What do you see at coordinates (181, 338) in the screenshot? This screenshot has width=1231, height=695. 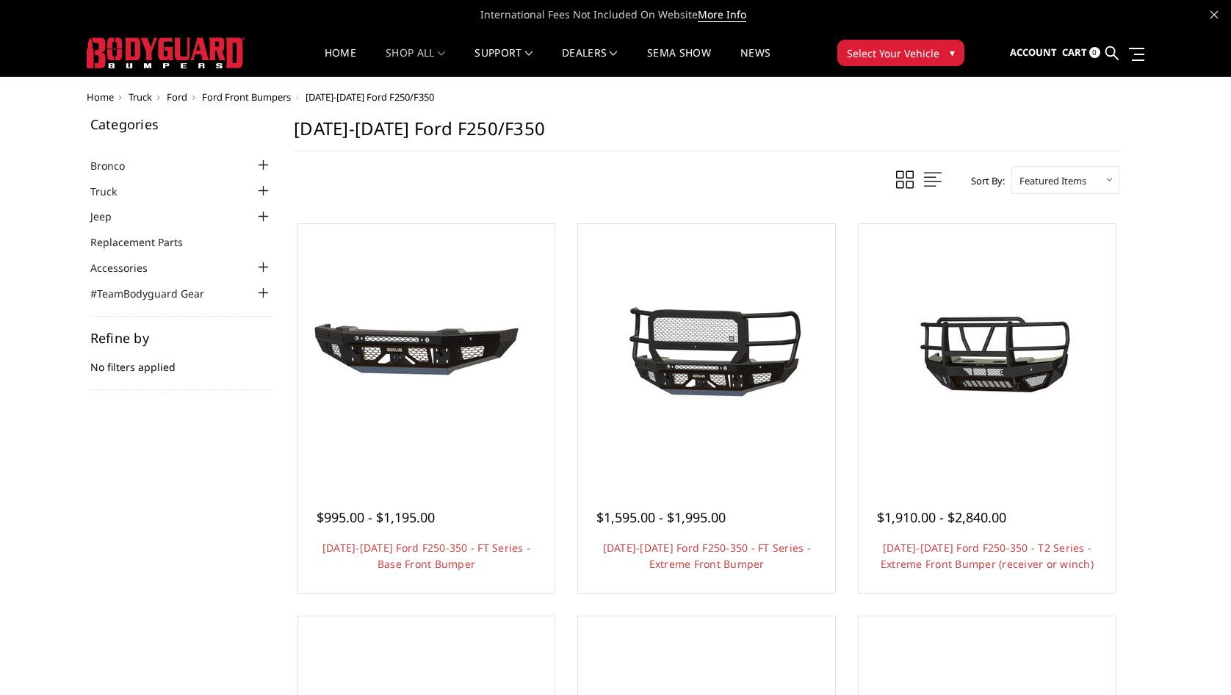 I see `h5: Refine by` at bounding box center [181, 338].